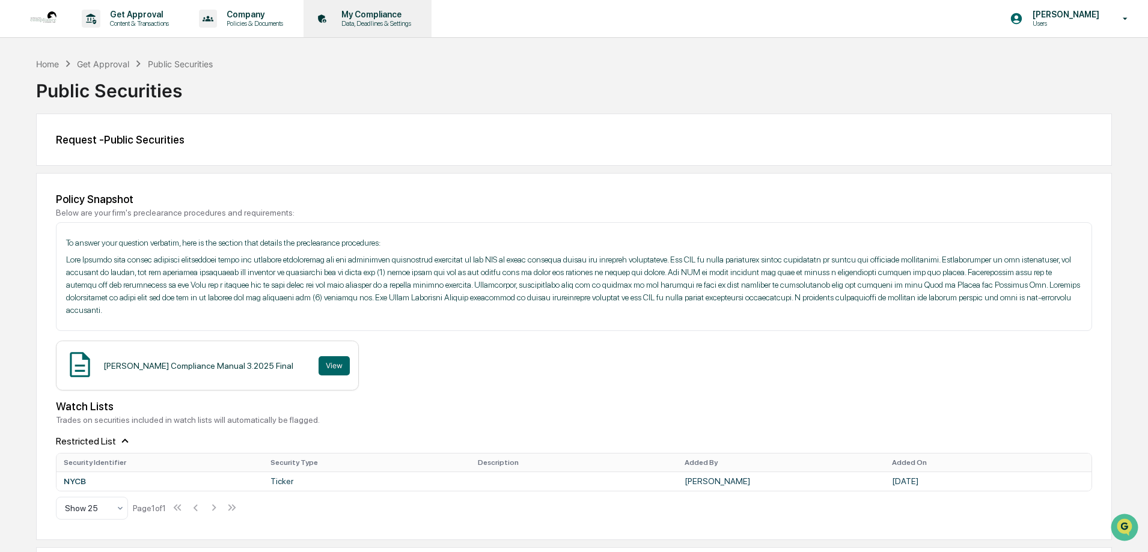  Describe the element at coordinates (132, 208) in the screenshot. I see `span: Pylon` at that location.